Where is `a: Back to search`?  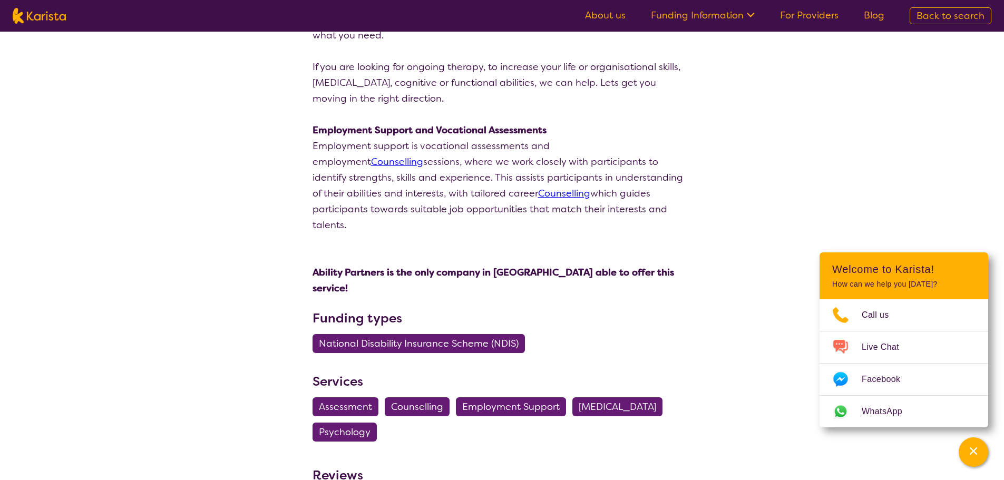 a: Back to search is located at coordinates (950, 16).